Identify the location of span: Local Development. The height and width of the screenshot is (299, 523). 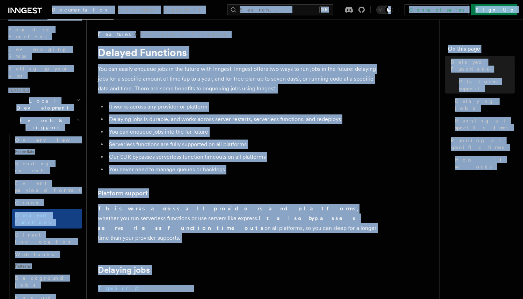
(41, 104).